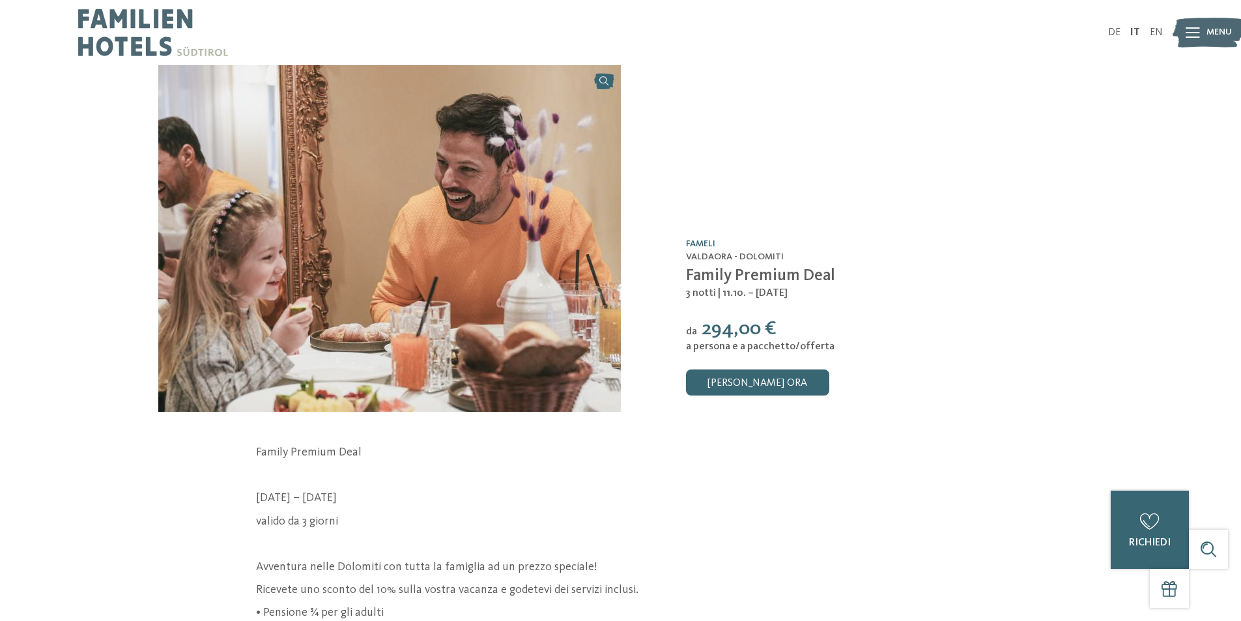 The width and height of the screenshot is (1241, 621). What do you see at coordinates (1219, 33) in the screenshot?
I see `span: Menu` at bounding box center [1219, 33].